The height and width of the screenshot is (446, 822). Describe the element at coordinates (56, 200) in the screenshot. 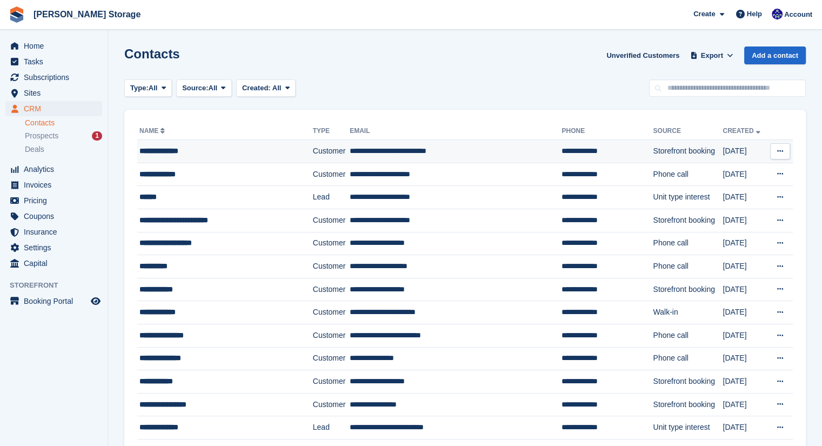

I see `span: Pricing` at that location.